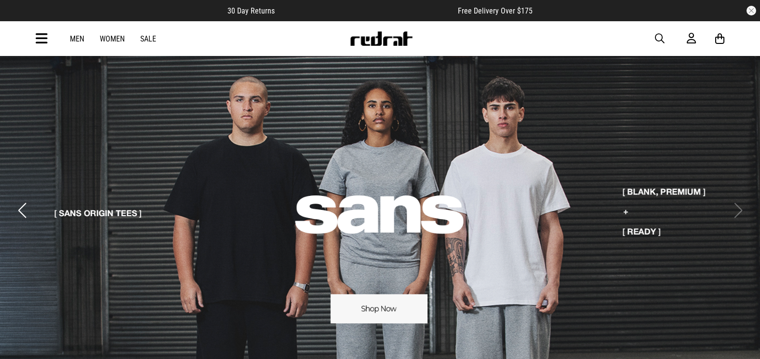 This screenshot has width=760, height=359. What do you see at coordinates (251, 11) in the screenshot?
I see `span: 30 Day Returns` at bounding box center [251, 11].